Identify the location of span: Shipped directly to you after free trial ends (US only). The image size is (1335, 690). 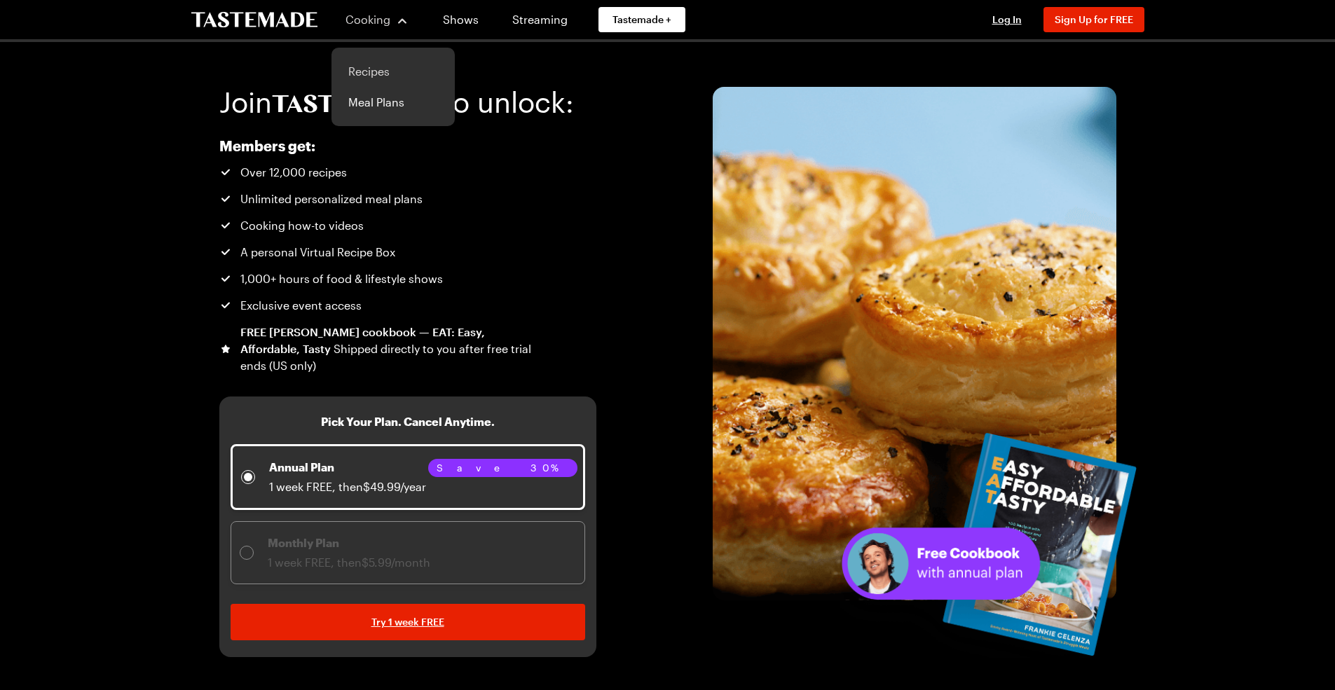
(385, 357).